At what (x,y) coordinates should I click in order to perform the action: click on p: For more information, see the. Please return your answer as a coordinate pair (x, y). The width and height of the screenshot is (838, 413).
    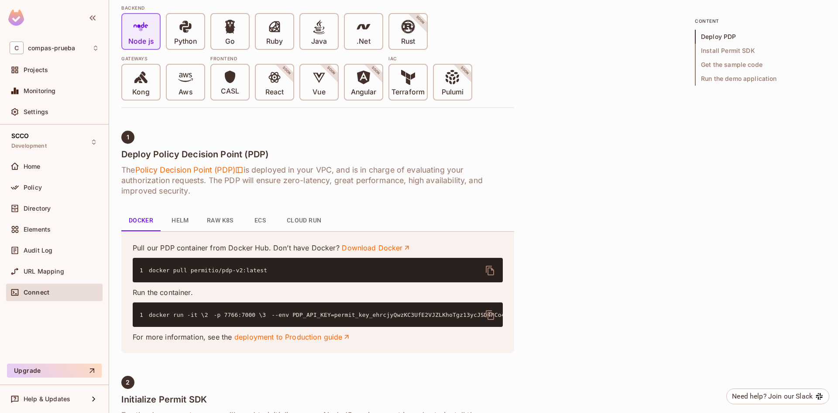
    Looking at the image, I should click on (318, 337).